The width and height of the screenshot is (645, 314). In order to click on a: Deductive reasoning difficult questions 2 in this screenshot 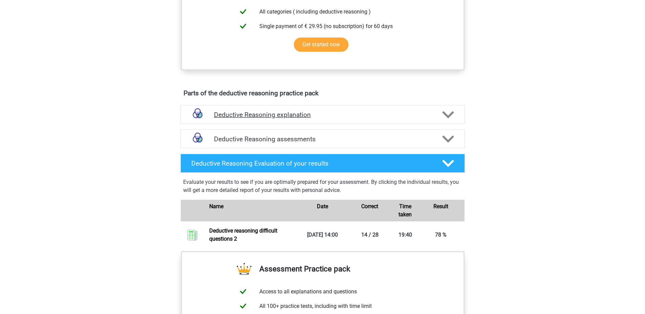, I will do `click(243, 235)`.